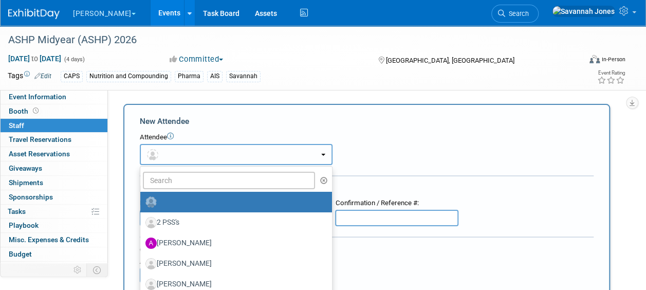 The image size is (646, 290). I want to click on div: Nutrition and Compounding, so click(128, 76).